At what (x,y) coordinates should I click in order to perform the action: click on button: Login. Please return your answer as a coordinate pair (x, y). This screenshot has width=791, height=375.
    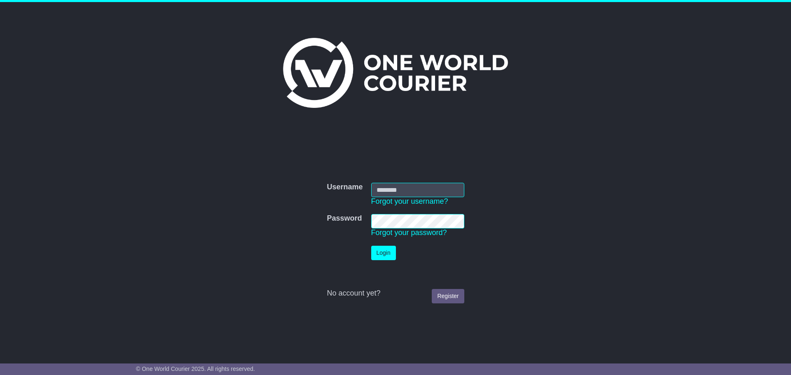
    Looking at the image, I should click on (383, 253).